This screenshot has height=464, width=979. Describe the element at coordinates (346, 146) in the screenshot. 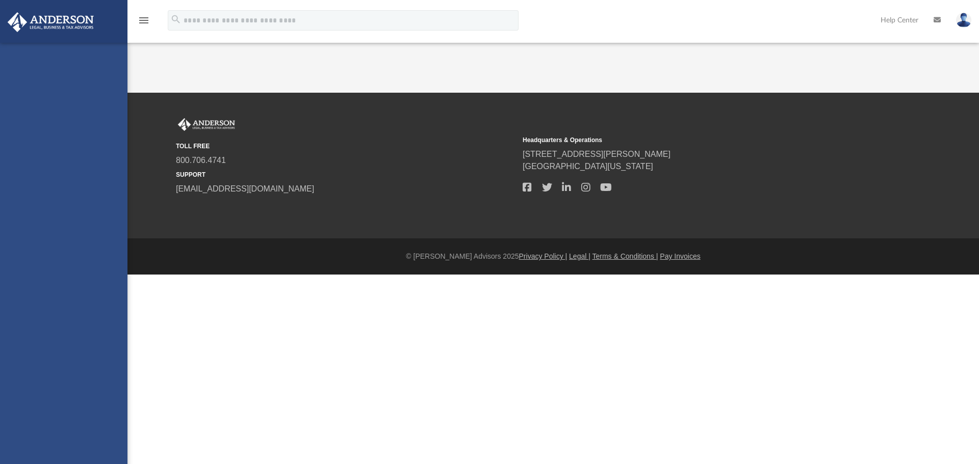

I see `small: TOLL FREE` at that location.